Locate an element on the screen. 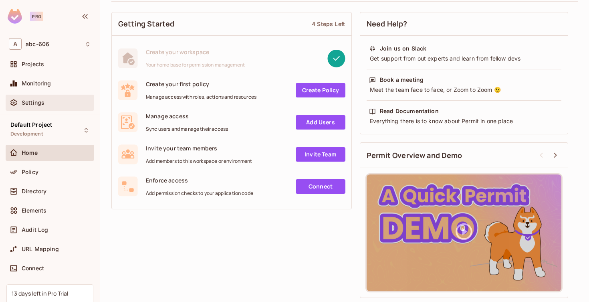 Image resolution: width=589 pixels, height=302 pixels. a: Invite Team is located at coordinates (321, 154).